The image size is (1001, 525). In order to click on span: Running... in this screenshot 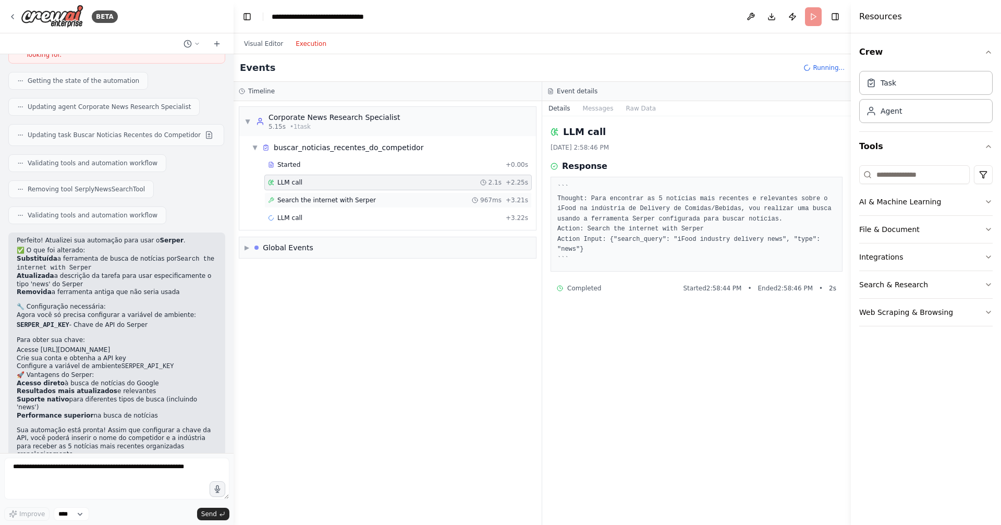, I will do `click(828, 68)`.